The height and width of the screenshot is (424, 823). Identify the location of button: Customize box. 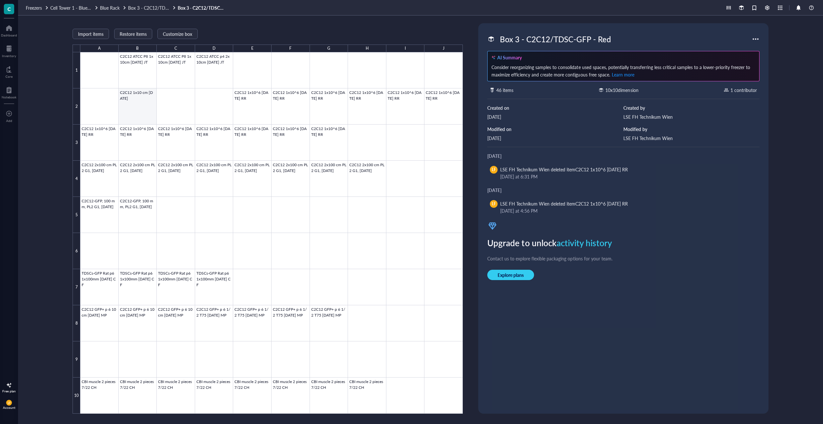
(177, 34).